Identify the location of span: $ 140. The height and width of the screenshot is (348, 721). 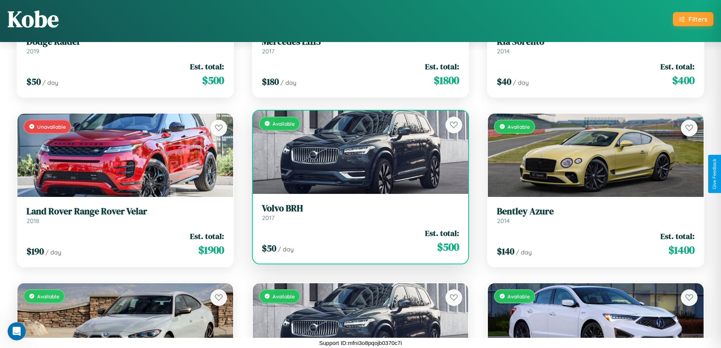
(506, 251).